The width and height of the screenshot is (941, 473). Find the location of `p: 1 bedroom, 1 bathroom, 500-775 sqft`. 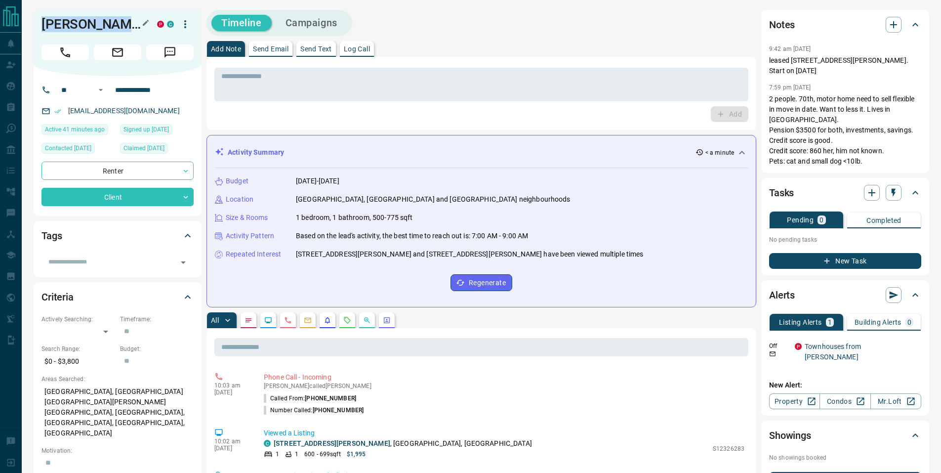

p: 1 bedroom, 1 bathroom, 500-775 sqft is located at coordinates (354, 217).